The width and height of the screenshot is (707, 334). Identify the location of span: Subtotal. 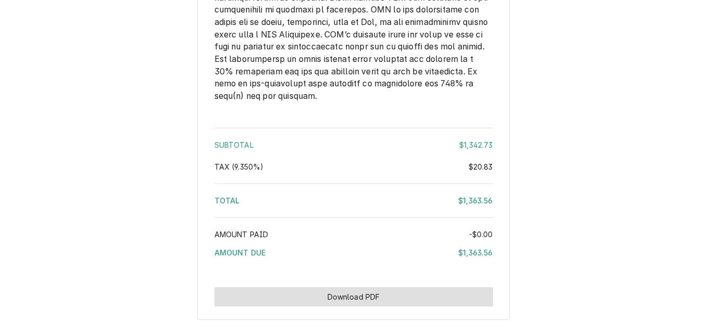
(234, 145).